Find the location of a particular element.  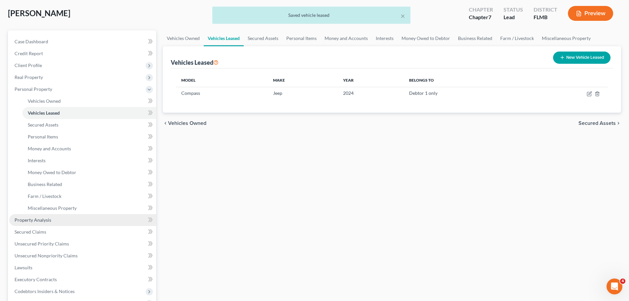

span: Secured Claims is located at coordinates (30, 231).